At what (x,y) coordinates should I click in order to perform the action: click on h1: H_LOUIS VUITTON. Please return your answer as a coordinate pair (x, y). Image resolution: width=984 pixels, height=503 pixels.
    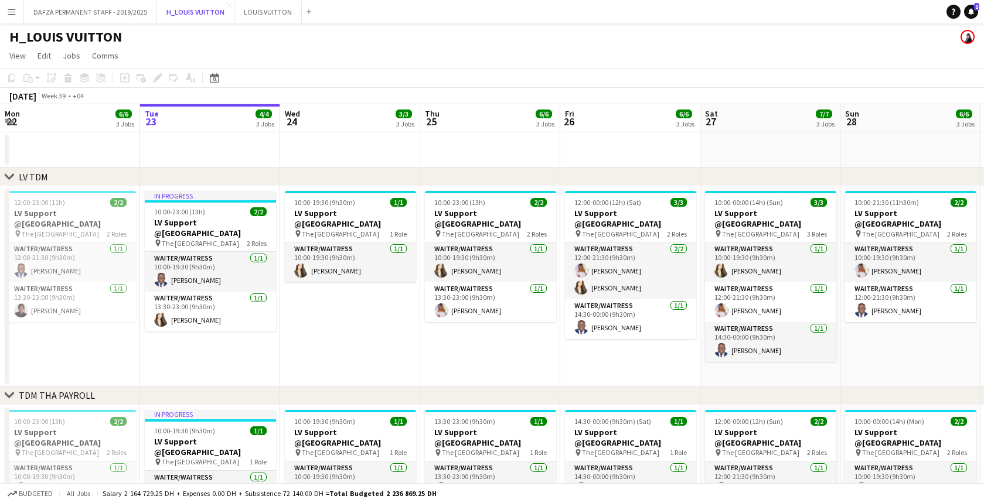
    Looking at the image, I should click on (66, 37).